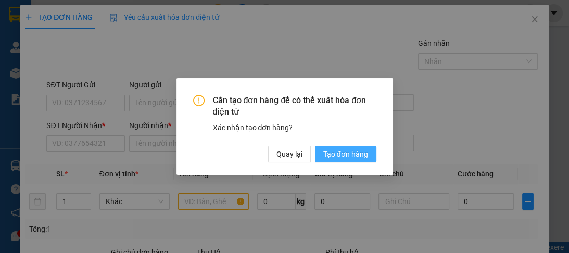 The height and width of the screenshot is (253, 569). I want to click on button: Tạo đơn hàng, so click(346, 154).